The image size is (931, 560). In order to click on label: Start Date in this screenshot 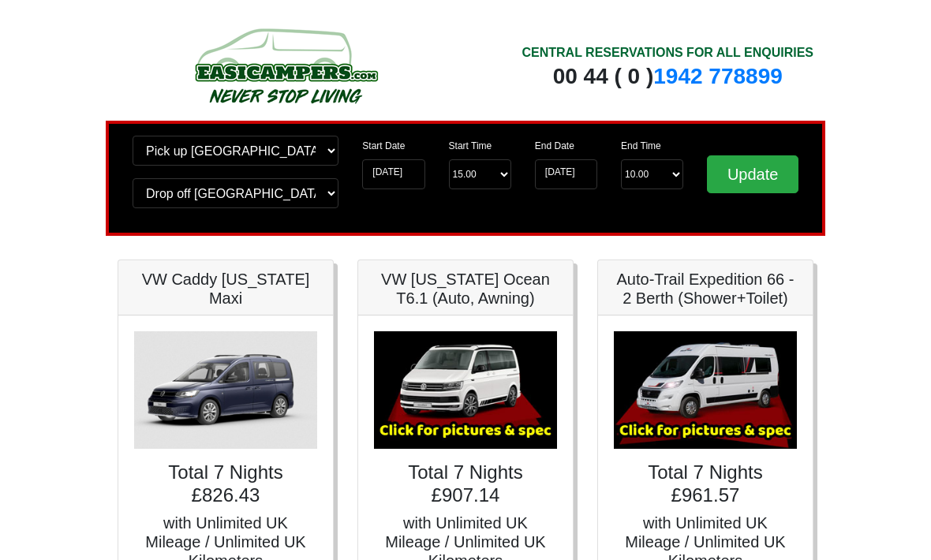, I will do `click(384, 146)`.